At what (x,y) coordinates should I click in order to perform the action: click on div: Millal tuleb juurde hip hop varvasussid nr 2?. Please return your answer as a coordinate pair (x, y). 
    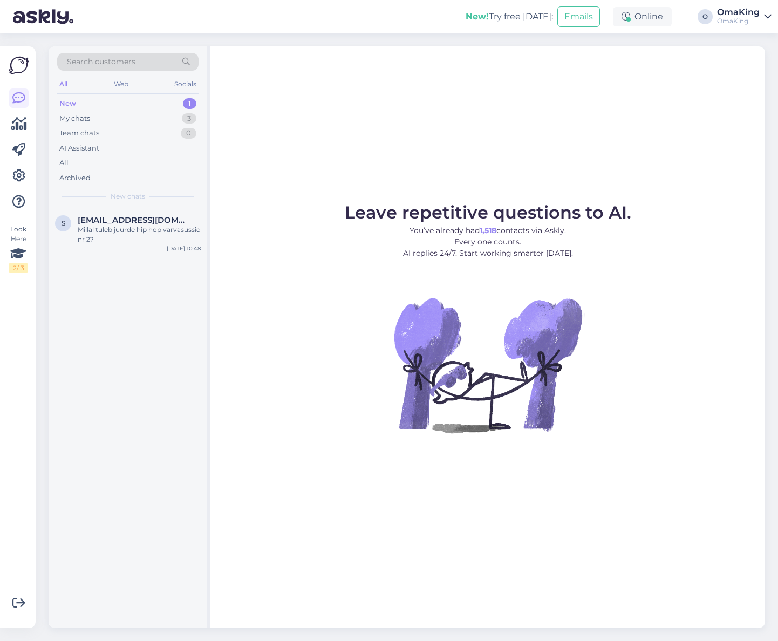
    Looking at the image, I should click on (139, 235).